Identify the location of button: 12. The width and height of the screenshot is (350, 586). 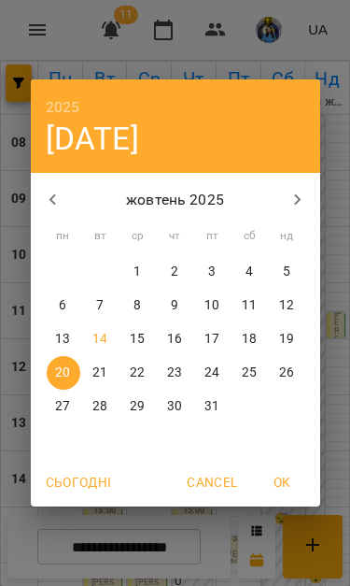
(288, 306).